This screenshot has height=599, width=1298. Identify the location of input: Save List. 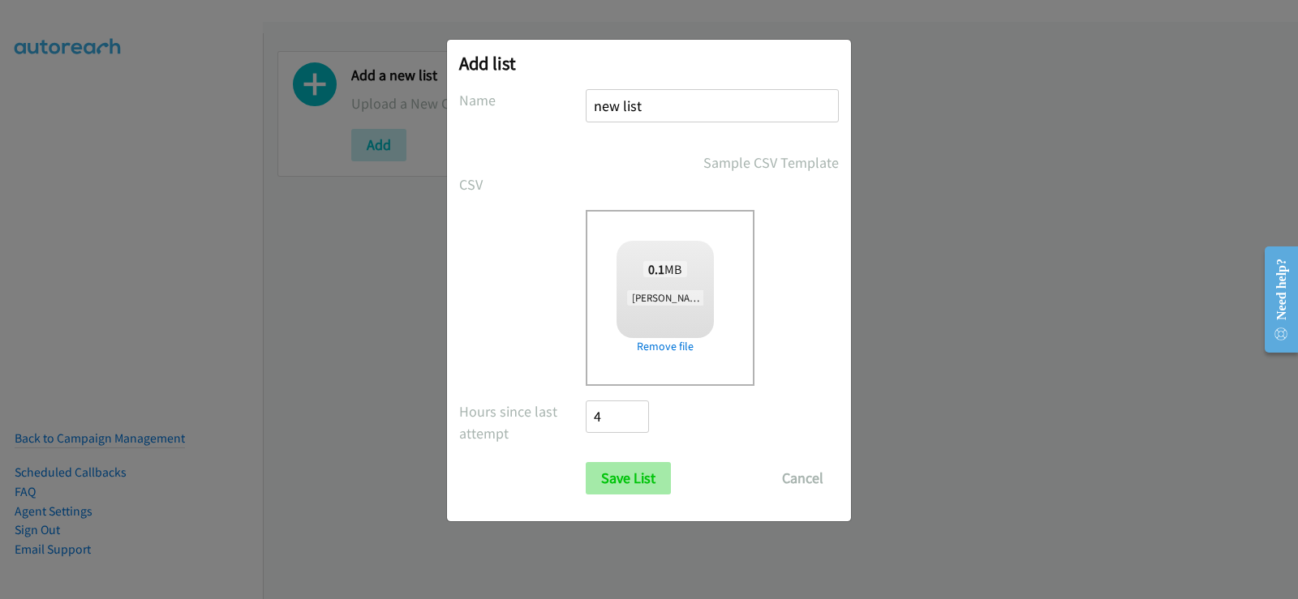
(628, 479).